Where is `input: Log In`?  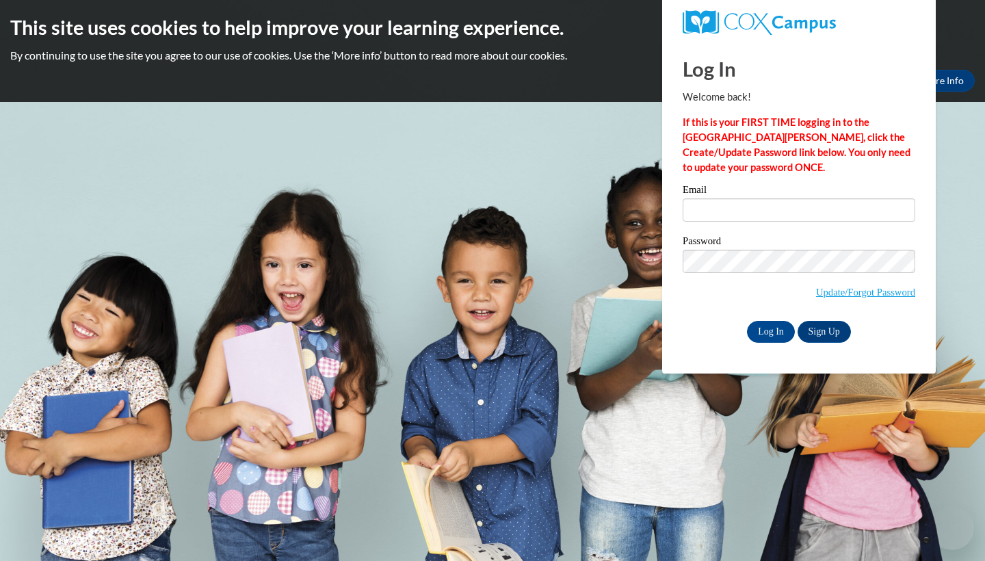
input: Log In is located at coordinates (771, 332).